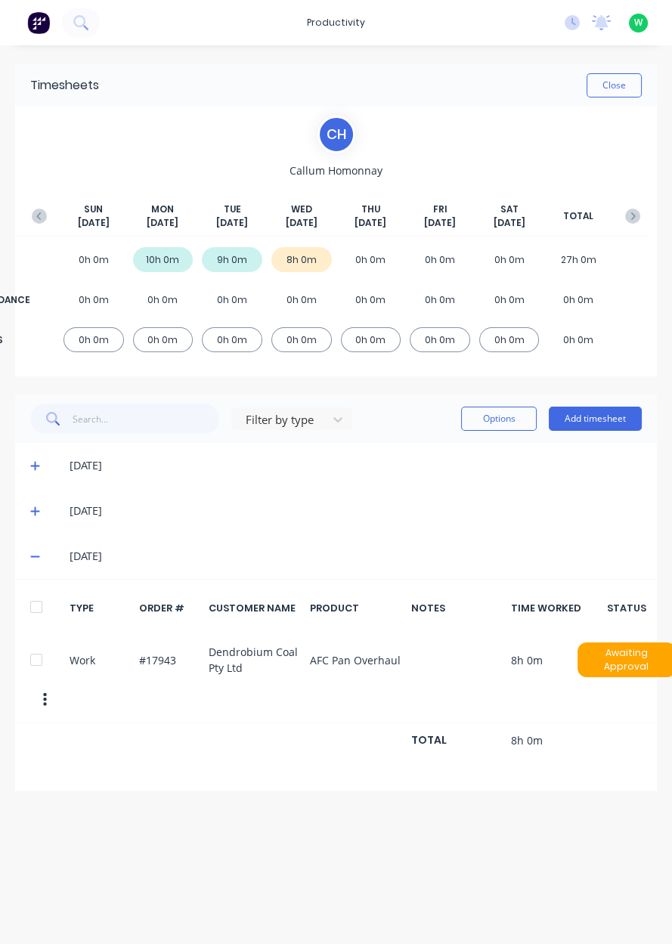 The height and width of the screenshot is (944, 672). What do you see at coordinates (595, 419) in the screenshot?
I see `button: Add timesheet` at bounding box center [595, 419].